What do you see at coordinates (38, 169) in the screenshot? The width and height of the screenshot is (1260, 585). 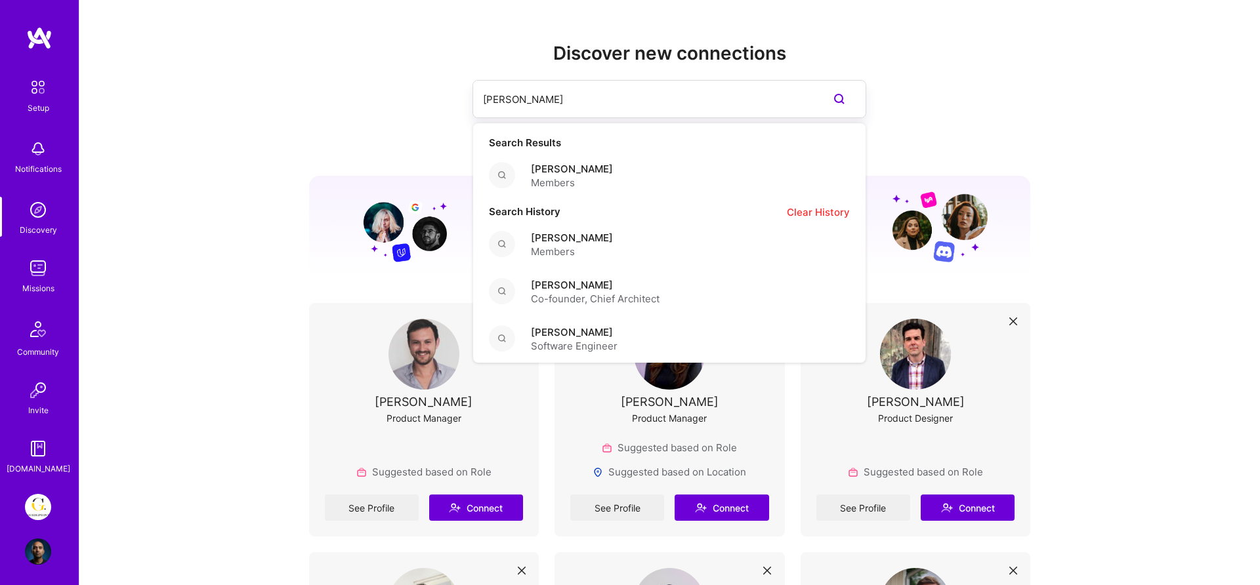 I see `div: Notifications` at bounding box center [38, 169].